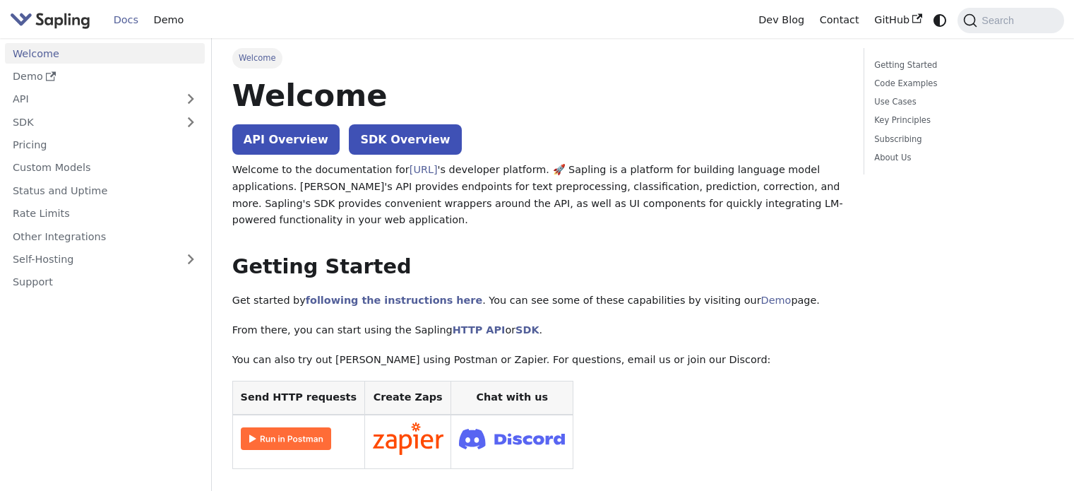 This screenshot has height=491, width=1074. What do you see at coordinates (961, 157) in the screenshot?
I see `a: About Us` at bounding box center [961, 157].